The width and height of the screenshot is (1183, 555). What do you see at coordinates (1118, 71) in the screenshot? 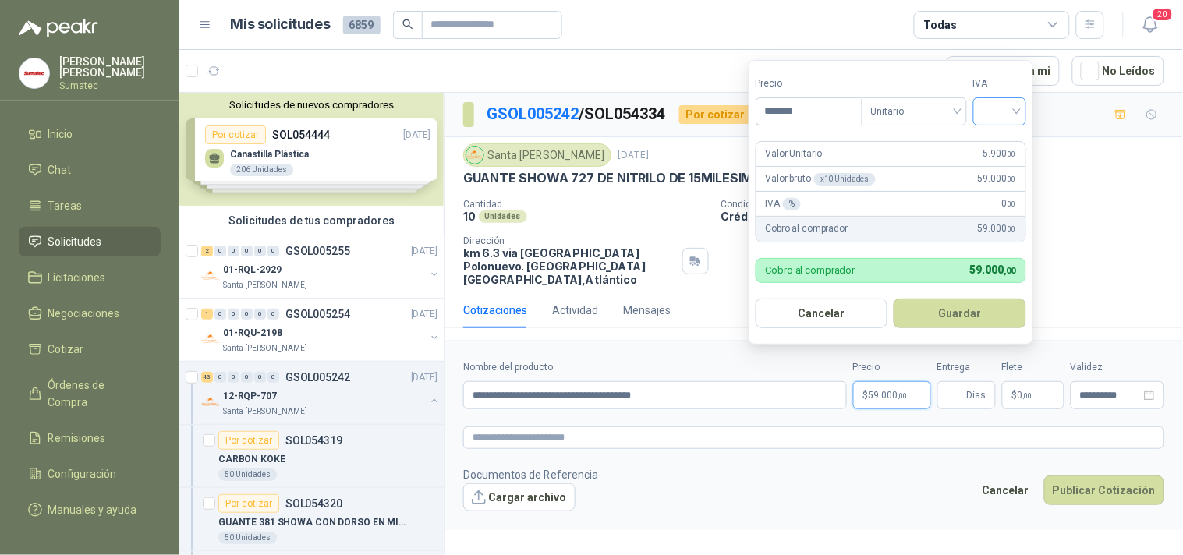
I see `button: No Leídos` at bounding box center [1118, 71].